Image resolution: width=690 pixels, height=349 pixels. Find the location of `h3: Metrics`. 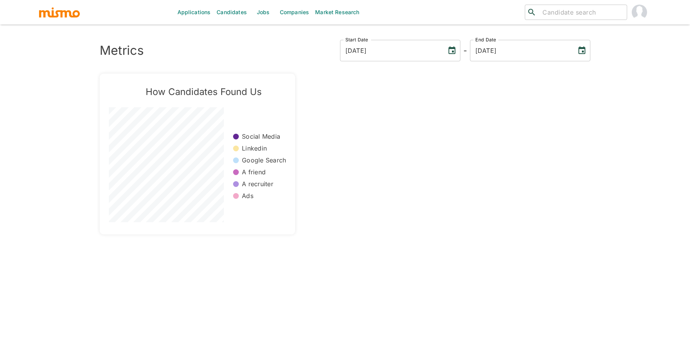

h3: Metrics is located at coordinates (122, 51).